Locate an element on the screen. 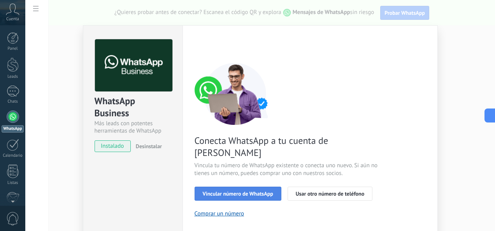 The width and height of the screenshot is (495, 231). button: Desinstalar is located at coordinates (147, 146).